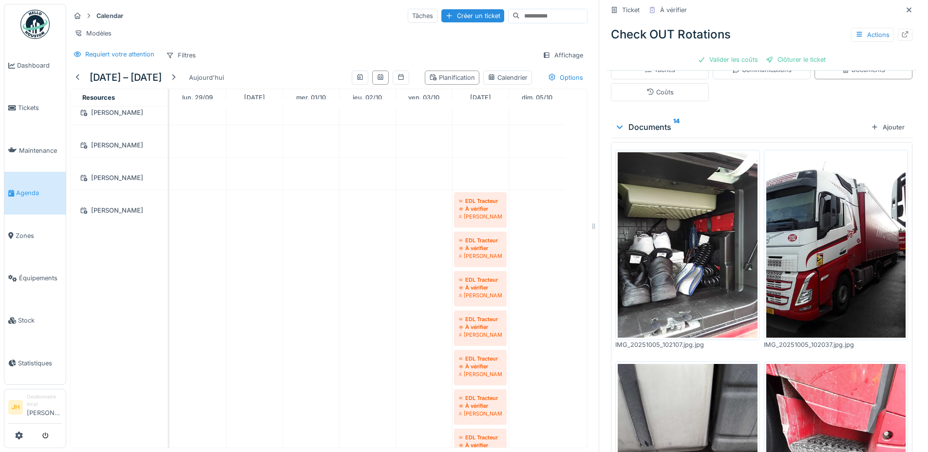  Describe the element at coordinates (35, 236) in the screenshot. I see `a: Zones` at that location.